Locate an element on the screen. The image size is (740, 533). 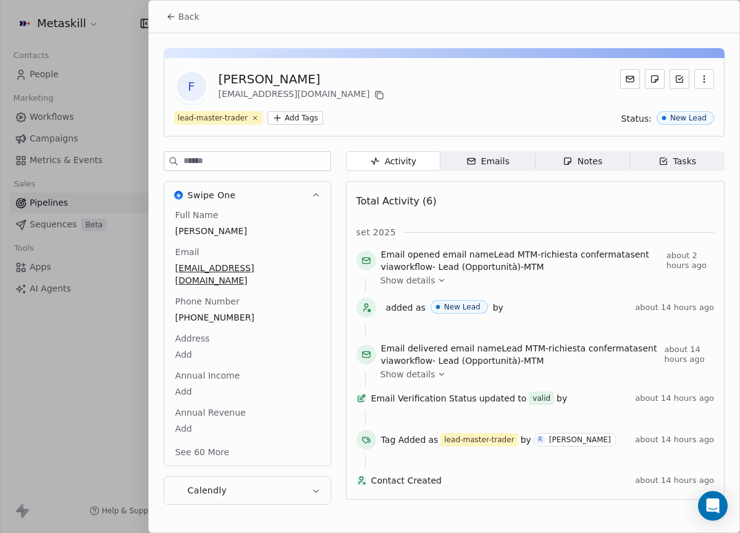
div: valid is located at coordinates (541, 398).